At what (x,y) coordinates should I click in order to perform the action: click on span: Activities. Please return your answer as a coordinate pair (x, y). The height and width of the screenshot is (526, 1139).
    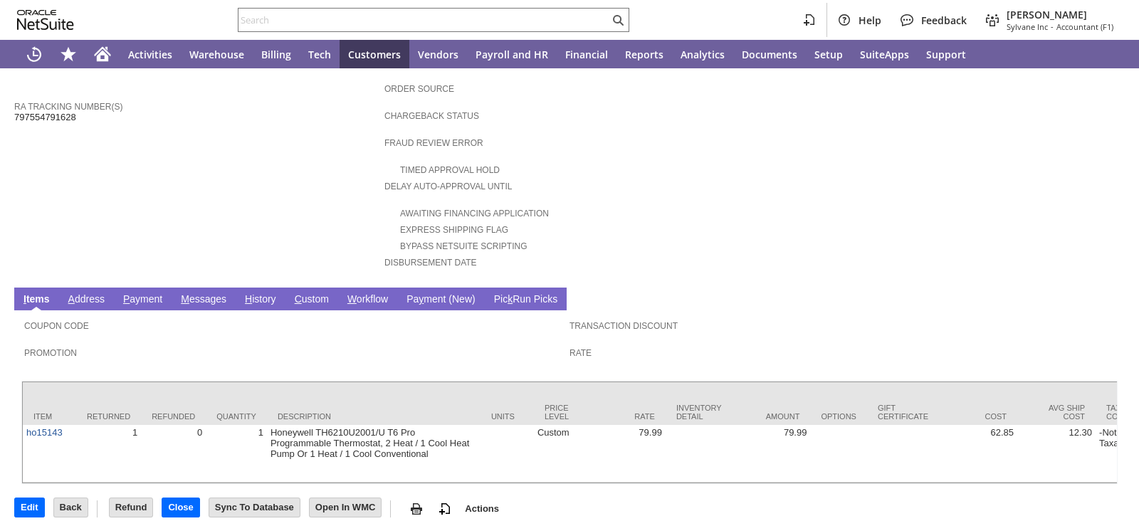
    Looking at the image, I should click on (150, 54).